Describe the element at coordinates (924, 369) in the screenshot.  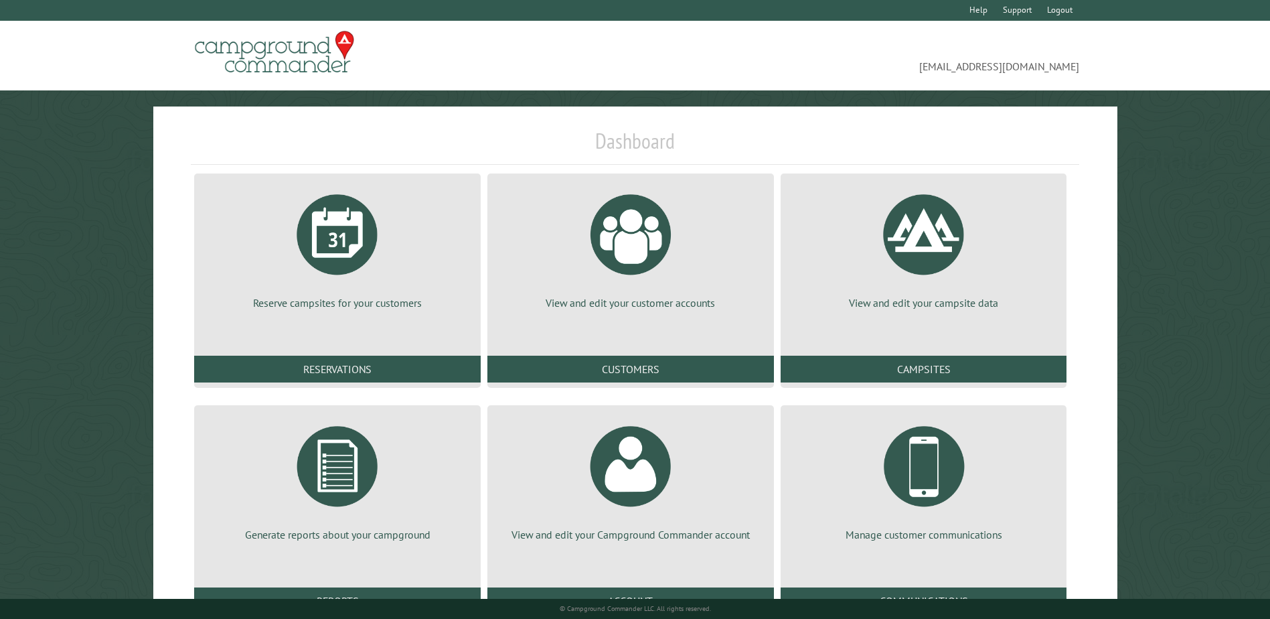
I see `a: Campsites` at that location.